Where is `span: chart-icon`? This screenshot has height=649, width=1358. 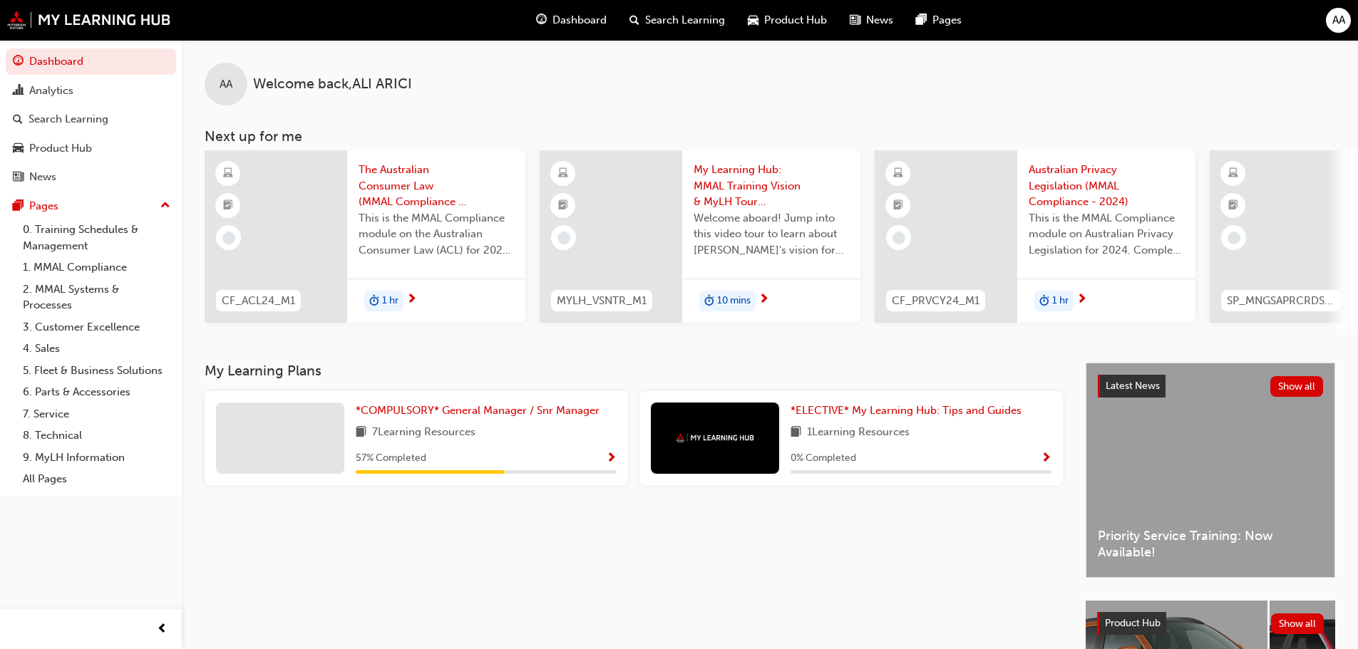 span: chart-icon is located at coordinates (18, 91).